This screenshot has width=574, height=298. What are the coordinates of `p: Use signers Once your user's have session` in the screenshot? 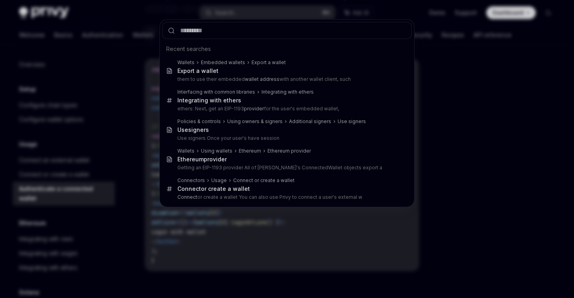 It's located at (286, 138).